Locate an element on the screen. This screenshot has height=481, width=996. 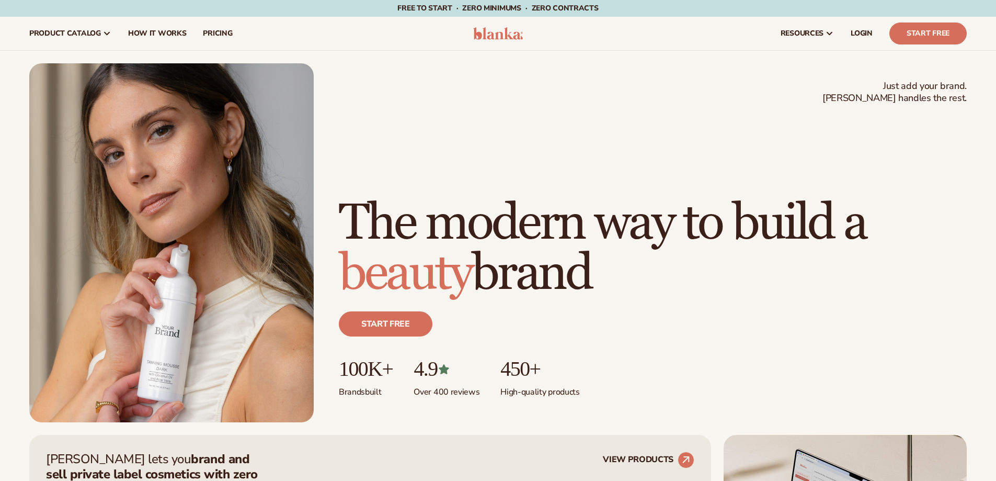
a: product catalog is located at coordinates (70, 33).